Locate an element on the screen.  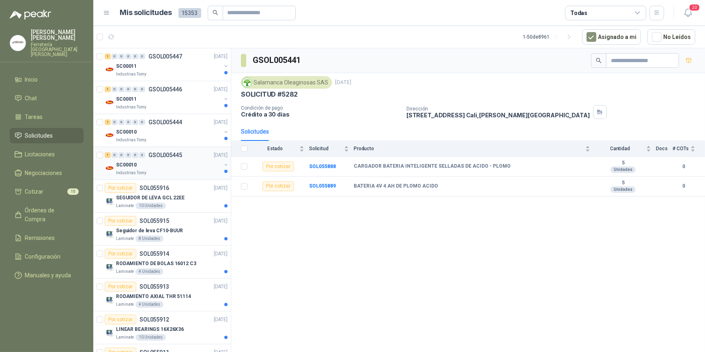
span: Inicio is located at coordinates (32, 80).